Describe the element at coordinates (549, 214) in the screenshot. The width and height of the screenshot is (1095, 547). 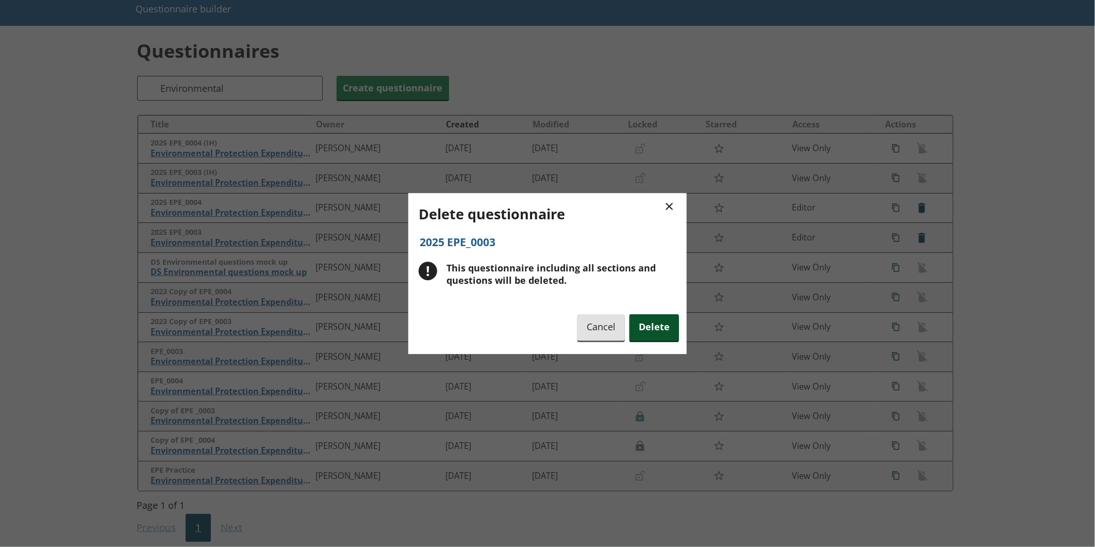
I see `h2: Delete questionnaire` at that location.